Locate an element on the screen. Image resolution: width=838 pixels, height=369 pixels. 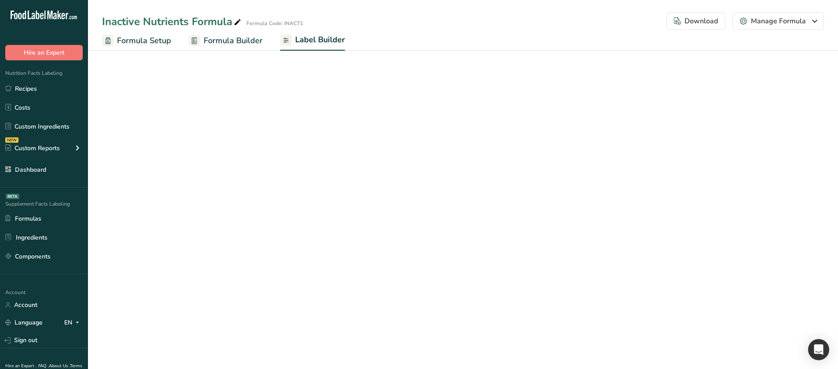
span: Formula Setup is located at coordinates (144, 40).